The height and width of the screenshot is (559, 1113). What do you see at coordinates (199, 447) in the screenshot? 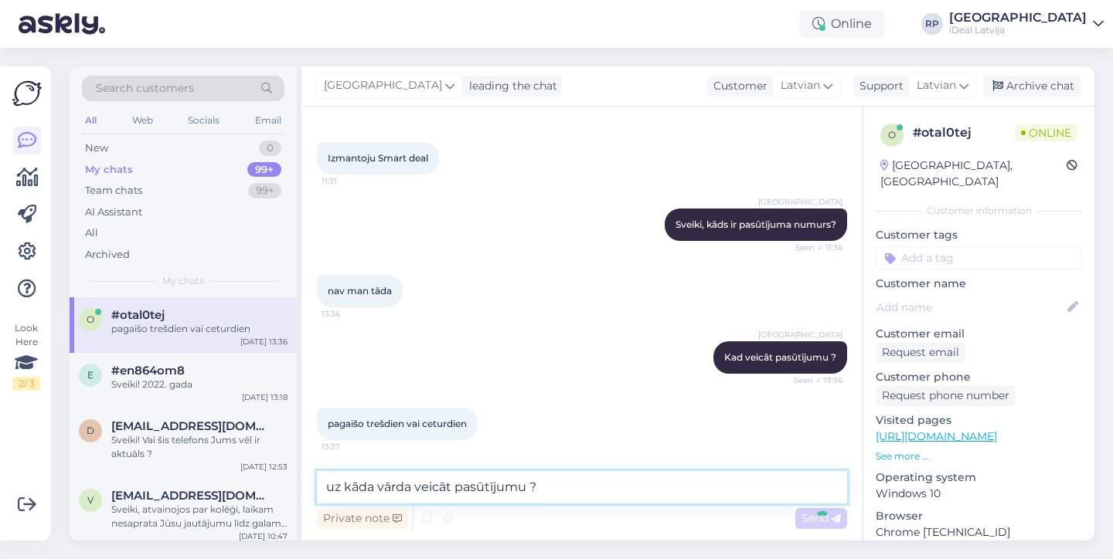
I see `div: Sveiki! Vai šis telefons Jums vēl ir aktuāls ?` at bounding box center [199, 447].